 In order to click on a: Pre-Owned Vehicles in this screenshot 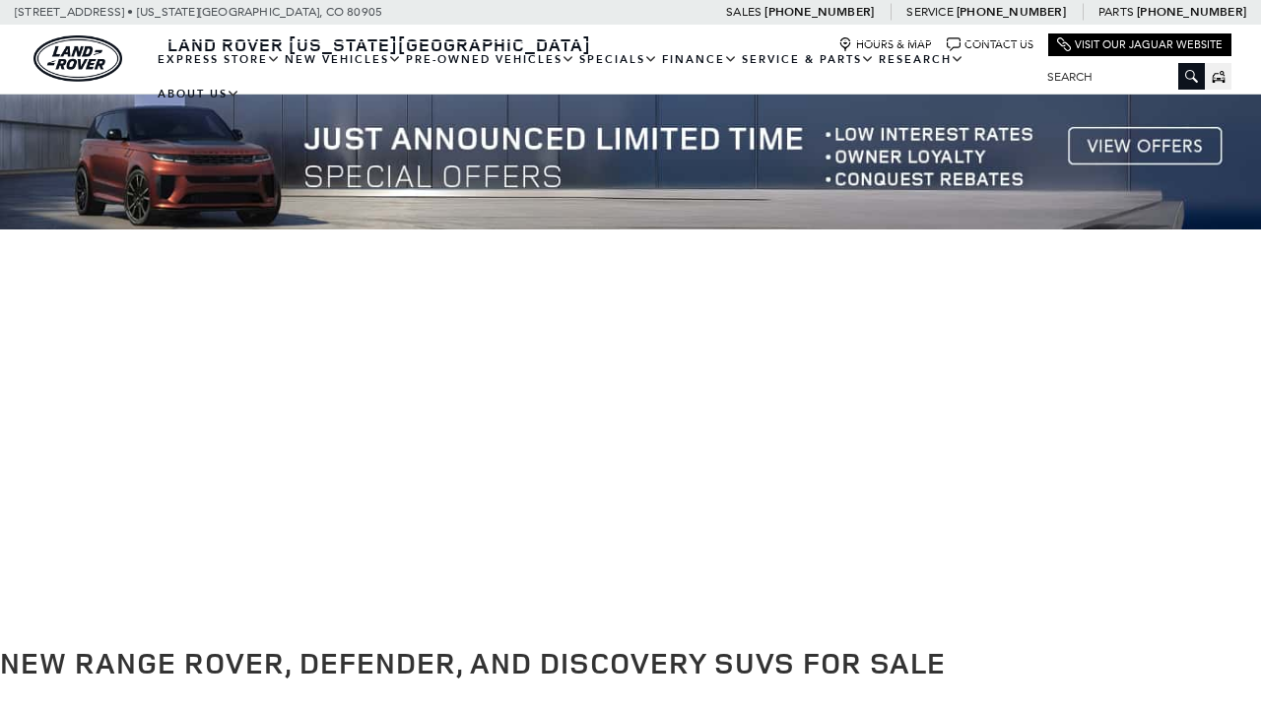, I will do `click(491, 59)`.